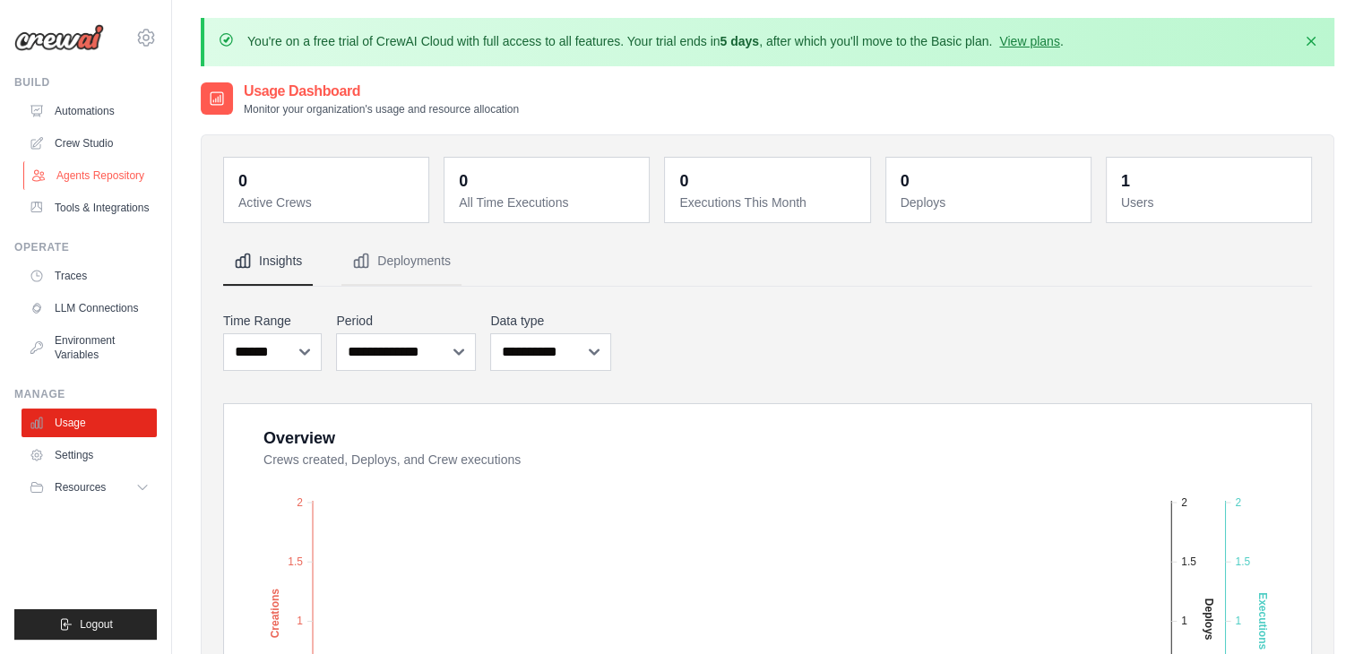 The image size is (1363, 654). I want to click on span: Logout, so click(96, 624).